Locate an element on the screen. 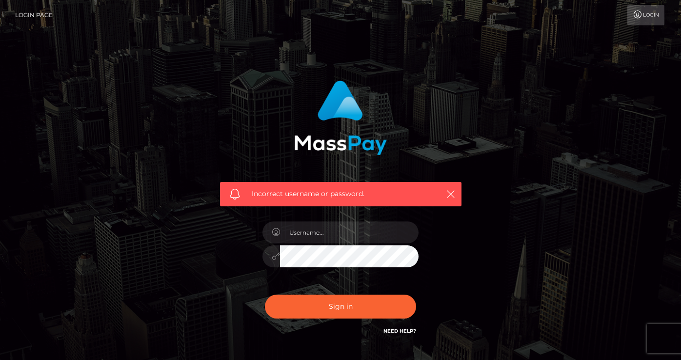 This screenshot has height=360, width=681. button: Sign in is located at coordinates (341, 307).